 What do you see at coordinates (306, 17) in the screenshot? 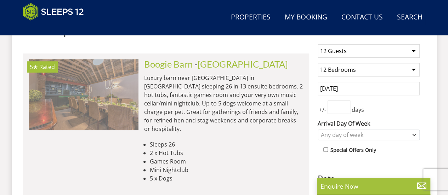
I see `a: My Booking` at bounding box center [306, 17].